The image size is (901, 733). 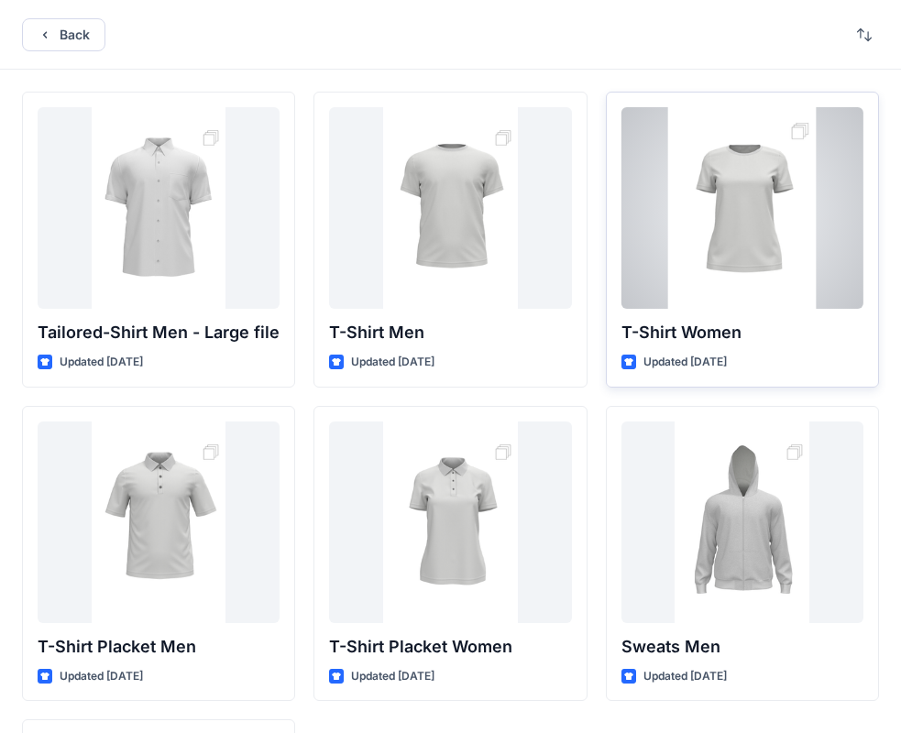 What do you see at coordinates (742, 647) in the screenshot?
I see `p: Sweats Men` at bounding box center [742, 647].